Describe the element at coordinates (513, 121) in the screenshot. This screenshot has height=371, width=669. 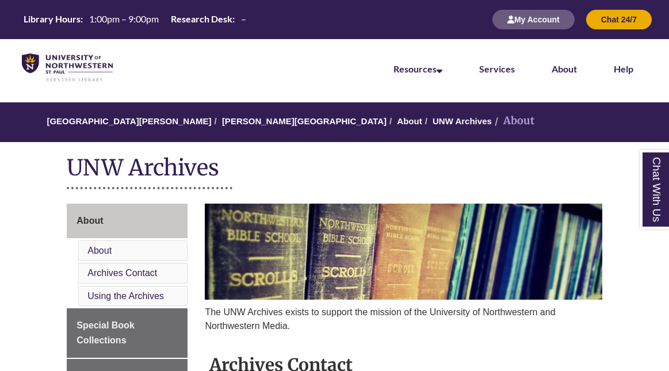
I see `li: About` at that location.